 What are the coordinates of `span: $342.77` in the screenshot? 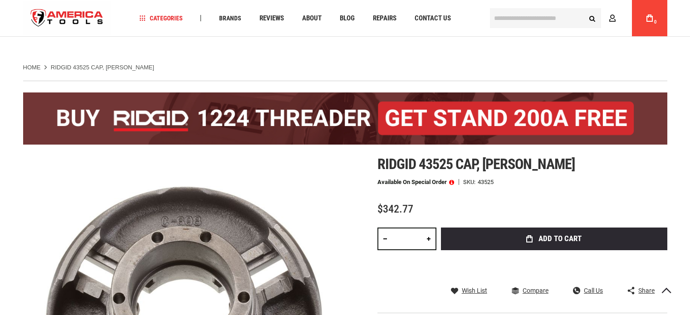 It's located at (395, 209).